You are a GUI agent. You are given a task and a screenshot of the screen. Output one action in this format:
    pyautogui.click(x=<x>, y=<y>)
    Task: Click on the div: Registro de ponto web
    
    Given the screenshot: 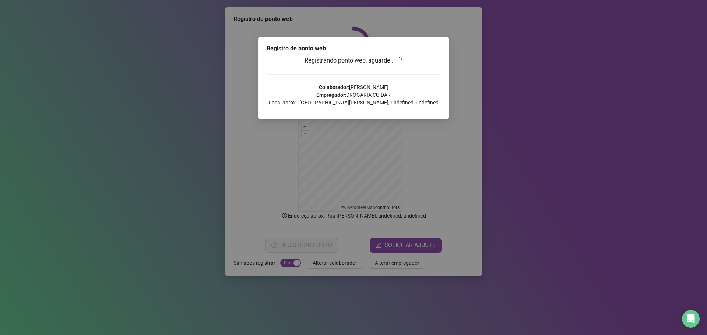 What is the action you would take?
    pyautogui.click(x=353, y=49)
    